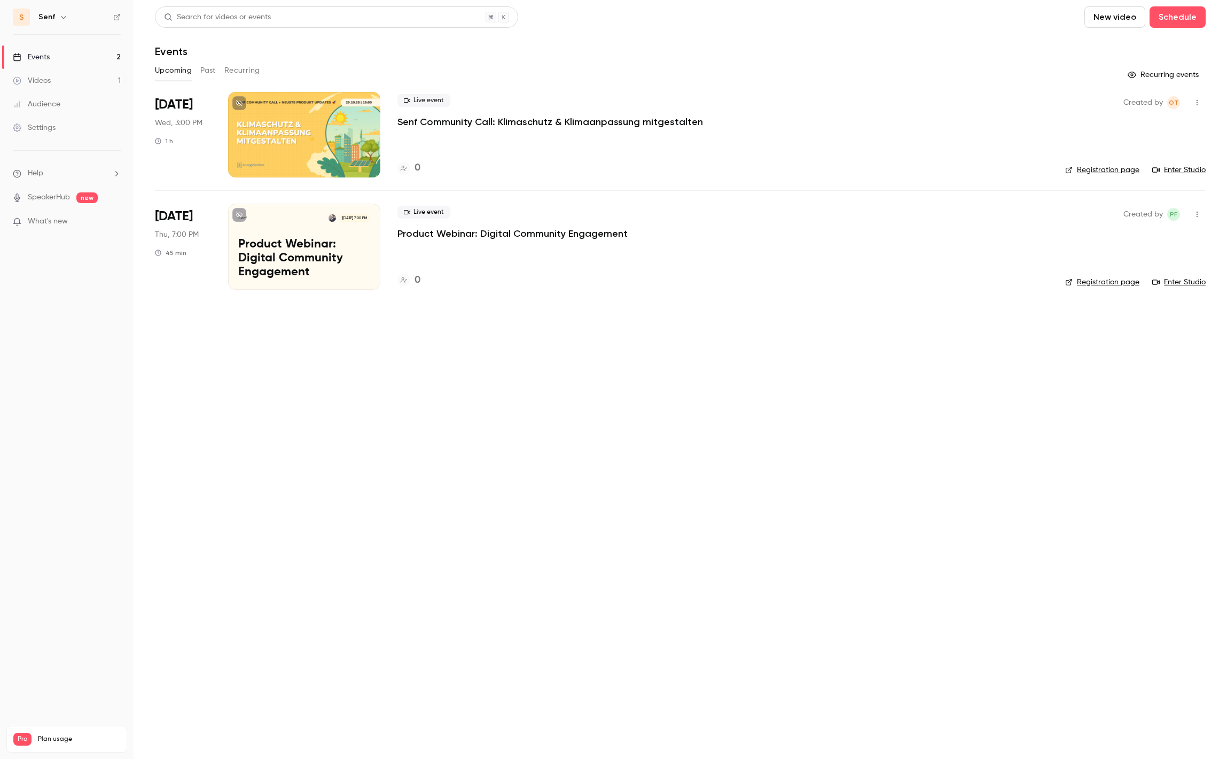 This screenshot has width=1227, height=759. I want to click on span: Plan usage, so click(79, 739).